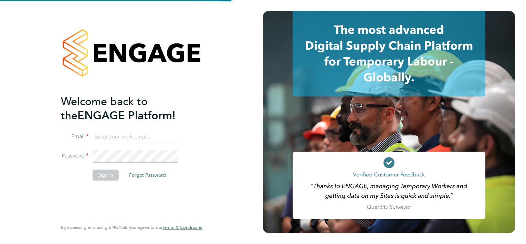  I want to click on span: Welcome back to the, so click(104, 108).